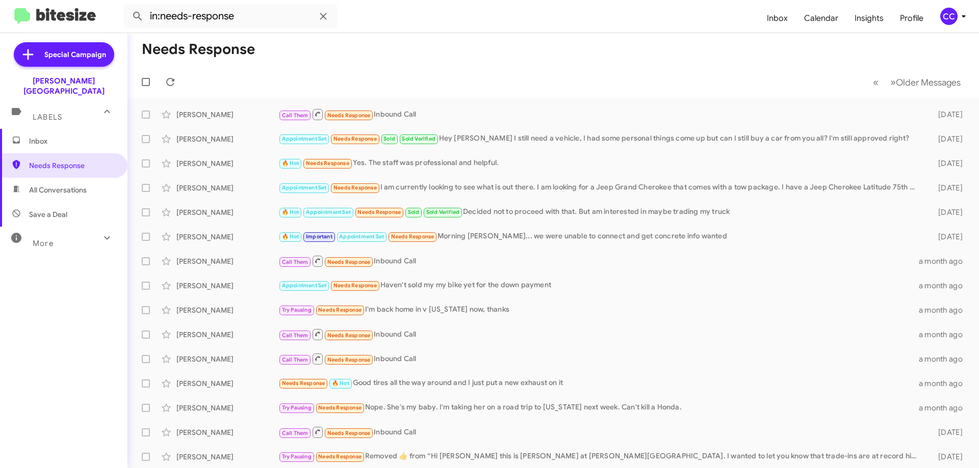 This screenshot has height=468, width=979. I want to click on span: Calendar, so click(821, 18).